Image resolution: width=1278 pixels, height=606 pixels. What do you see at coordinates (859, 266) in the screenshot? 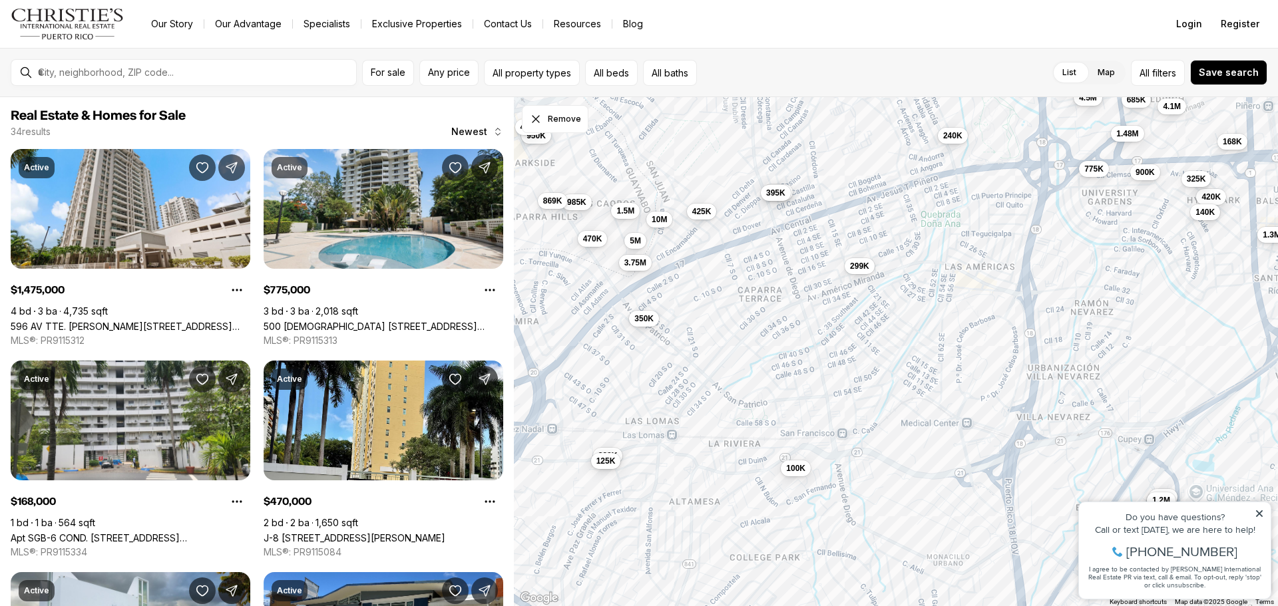
I see `button: 299K` at bounding box center [859, 266].